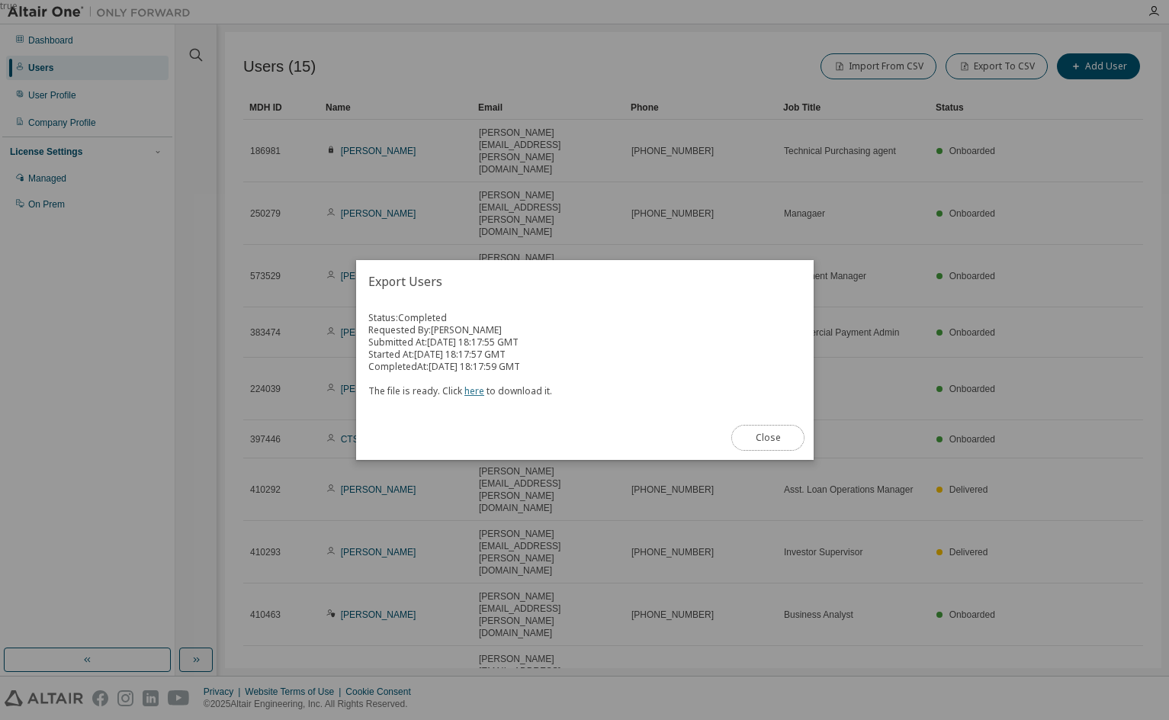 This screenshot has height=720, width=1169. Describe the element at coordinates (585, 281) in the screenshot. I see `h2: Export Users` at that location.